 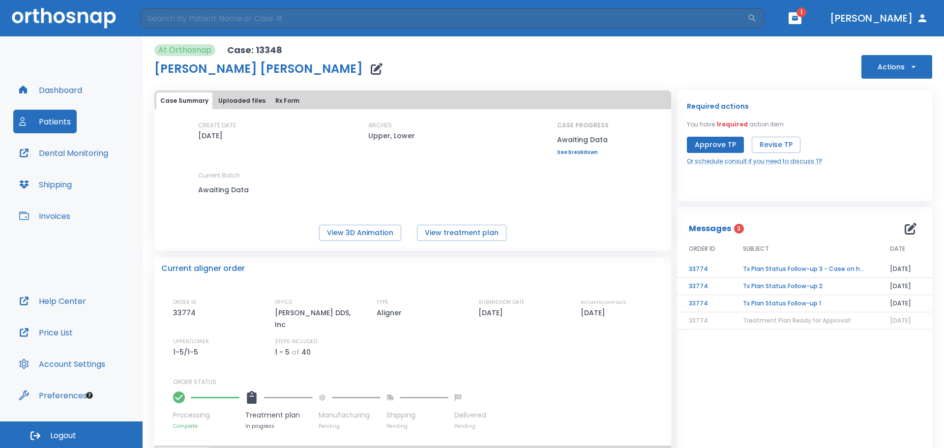 I want to click on p: ORDER STATUS, so click(x=418, y=382).